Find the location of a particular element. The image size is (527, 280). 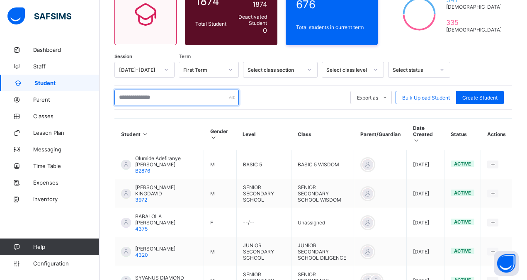

span: Inventory is located at coordinates (66, 199).